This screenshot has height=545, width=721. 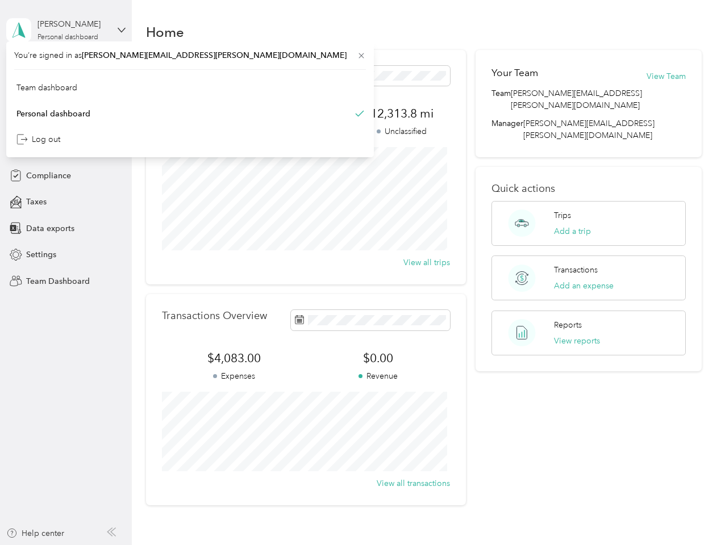 I want to click on button: View reports, so click(x=576, y=341).